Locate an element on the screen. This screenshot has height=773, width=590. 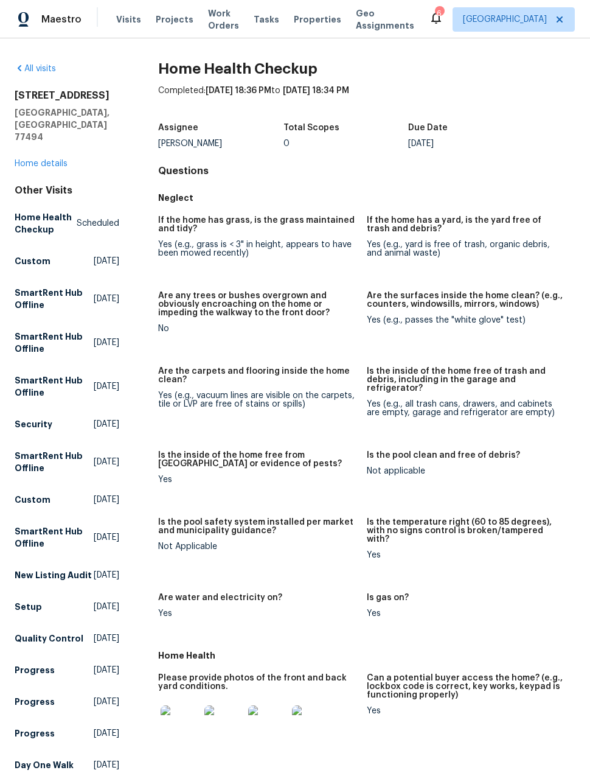
div: No is located at coordinates (257, 329).